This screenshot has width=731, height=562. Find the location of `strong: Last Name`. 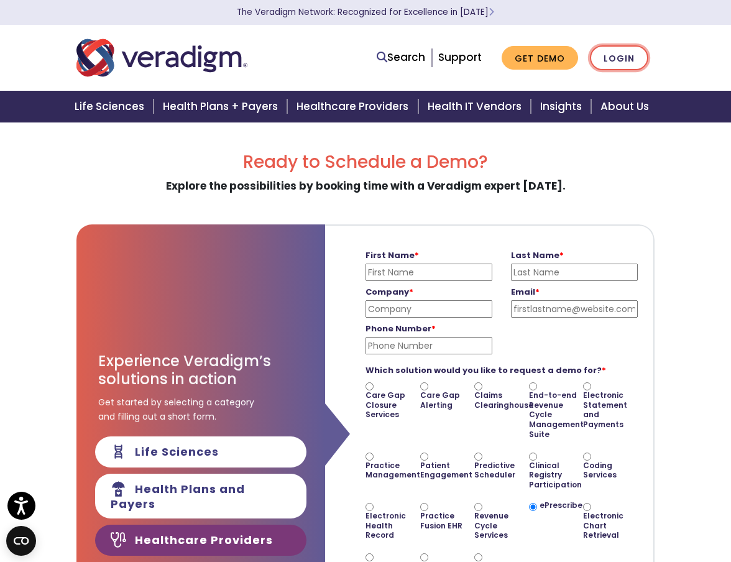

strong: Last Name is located at coordinates (537, 255).